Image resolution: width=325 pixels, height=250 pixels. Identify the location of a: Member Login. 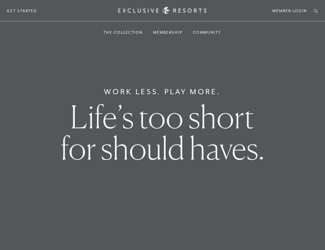
(290, 11).